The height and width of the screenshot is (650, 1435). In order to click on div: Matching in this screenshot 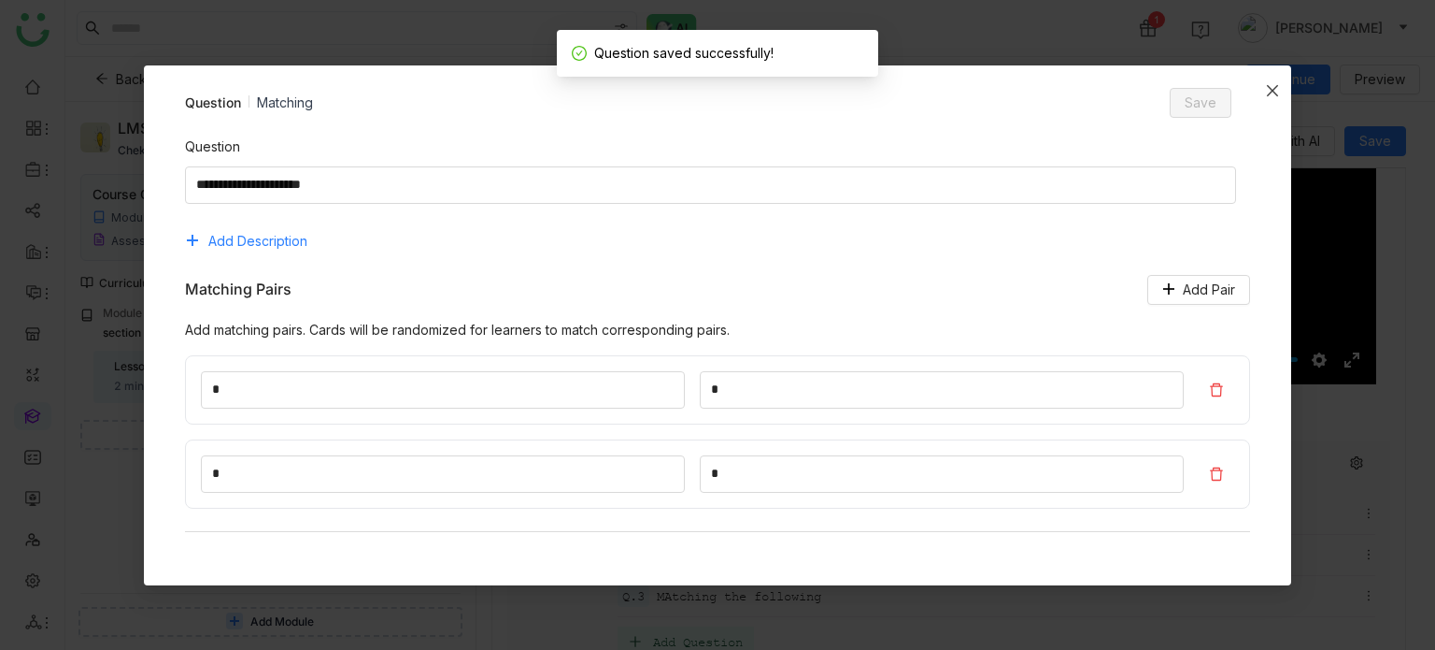, I will do `click(285, 102)`.